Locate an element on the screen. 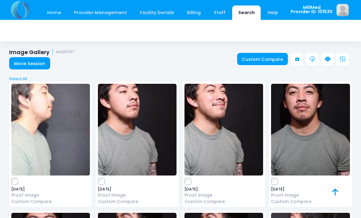  a: Select All is located at coordinates (181, 79).